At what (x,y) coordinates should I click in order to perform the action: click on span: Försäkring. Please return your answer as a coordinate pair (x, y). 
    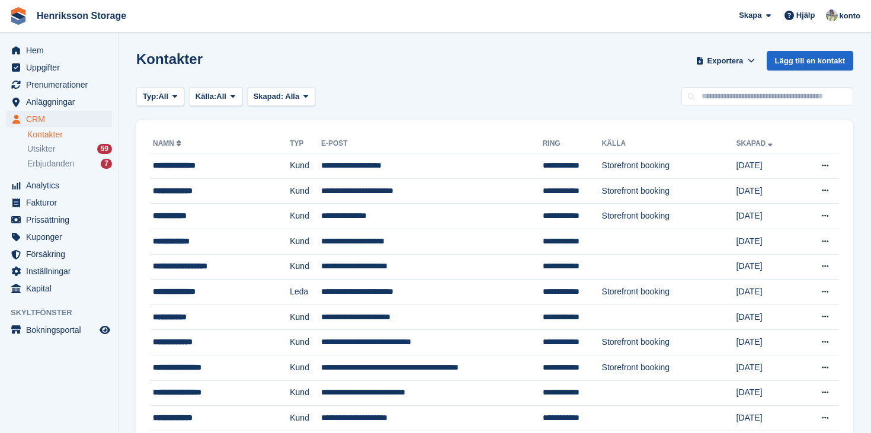
    Looking at the image, I should click on (62, 254).